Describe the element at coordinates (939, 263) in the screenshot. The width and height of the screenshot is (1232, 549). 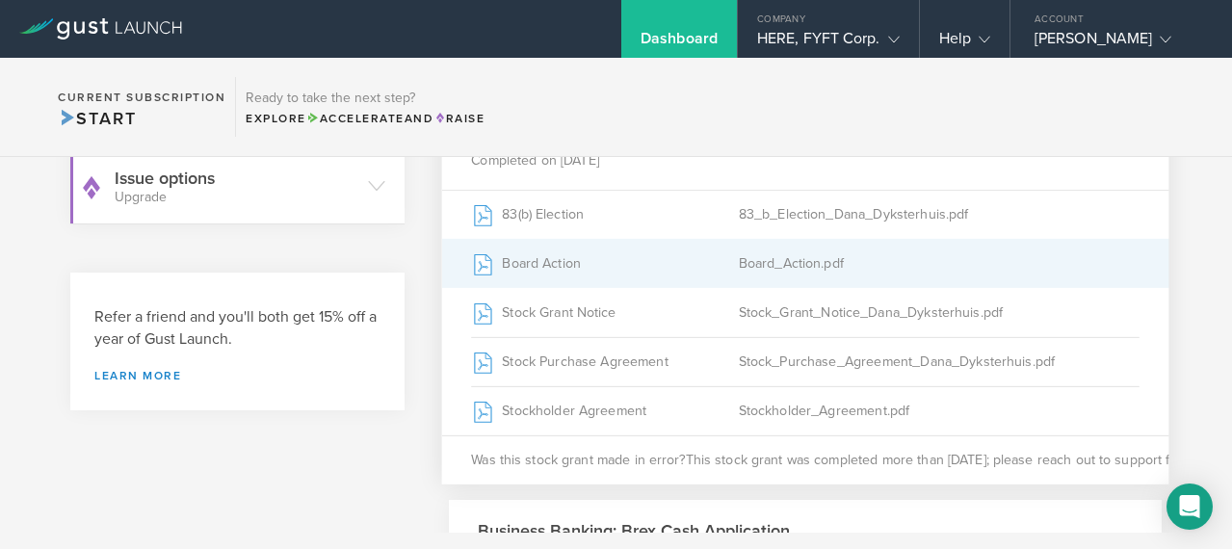
I see `div: Board_Action.pdf` at that location.